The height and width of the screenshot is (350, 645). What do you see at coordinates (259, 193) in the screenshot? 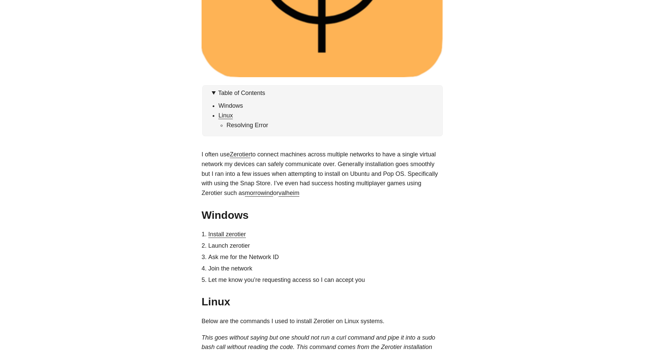
I see `a: morrowind` at bounding box center [259, 193].